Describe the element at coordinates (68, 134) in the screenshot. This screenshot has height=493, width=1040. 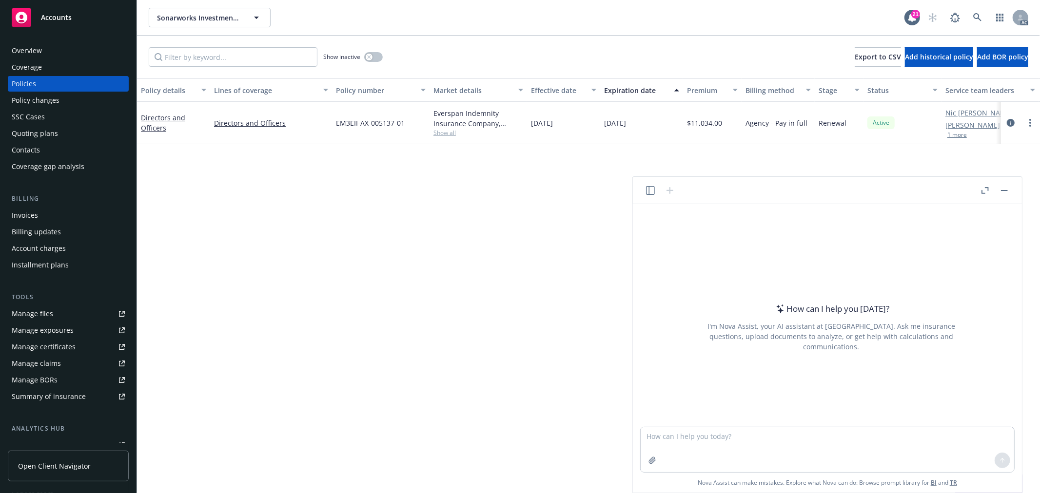
I see `a: Quoting plans` at that location.